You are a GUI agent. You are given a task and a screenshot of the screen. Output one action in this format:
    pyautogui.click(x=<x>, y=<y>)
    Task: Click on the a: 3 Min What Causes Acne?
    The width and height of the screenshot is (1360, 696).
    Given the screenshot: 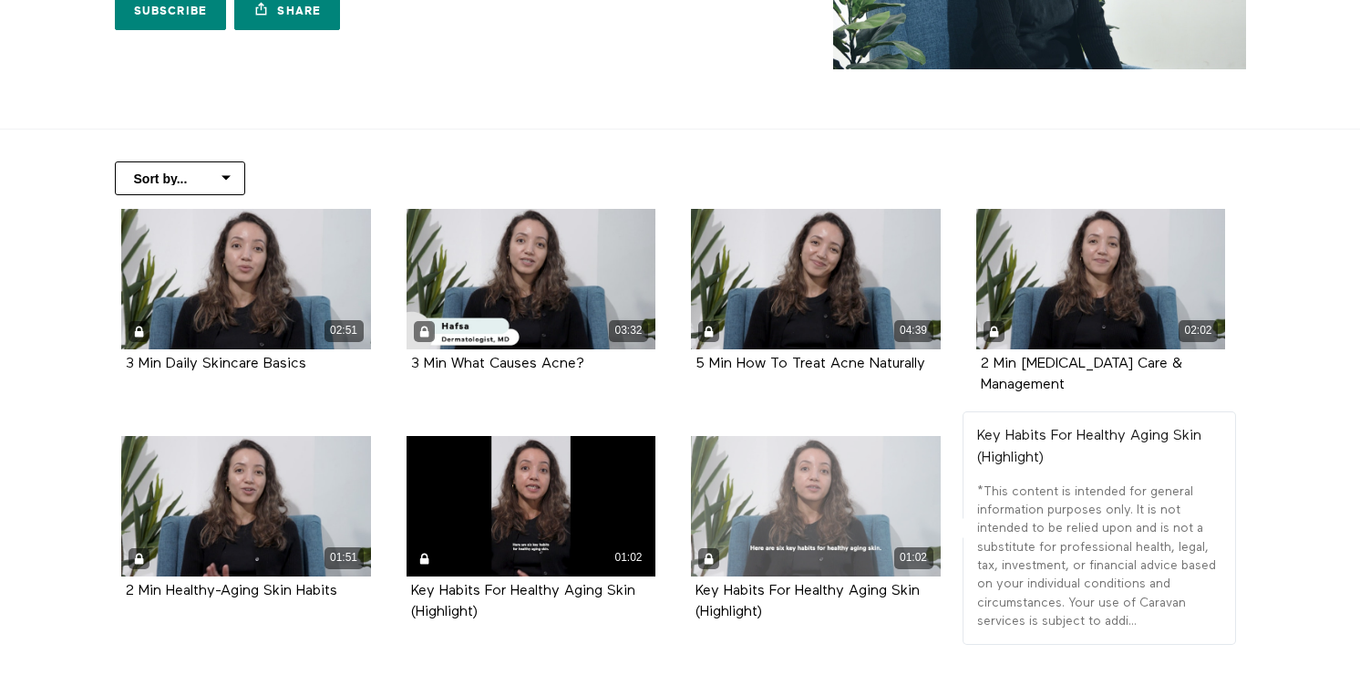 What is the action you would take?
    pyautogui.click(x=498, y=363)
    